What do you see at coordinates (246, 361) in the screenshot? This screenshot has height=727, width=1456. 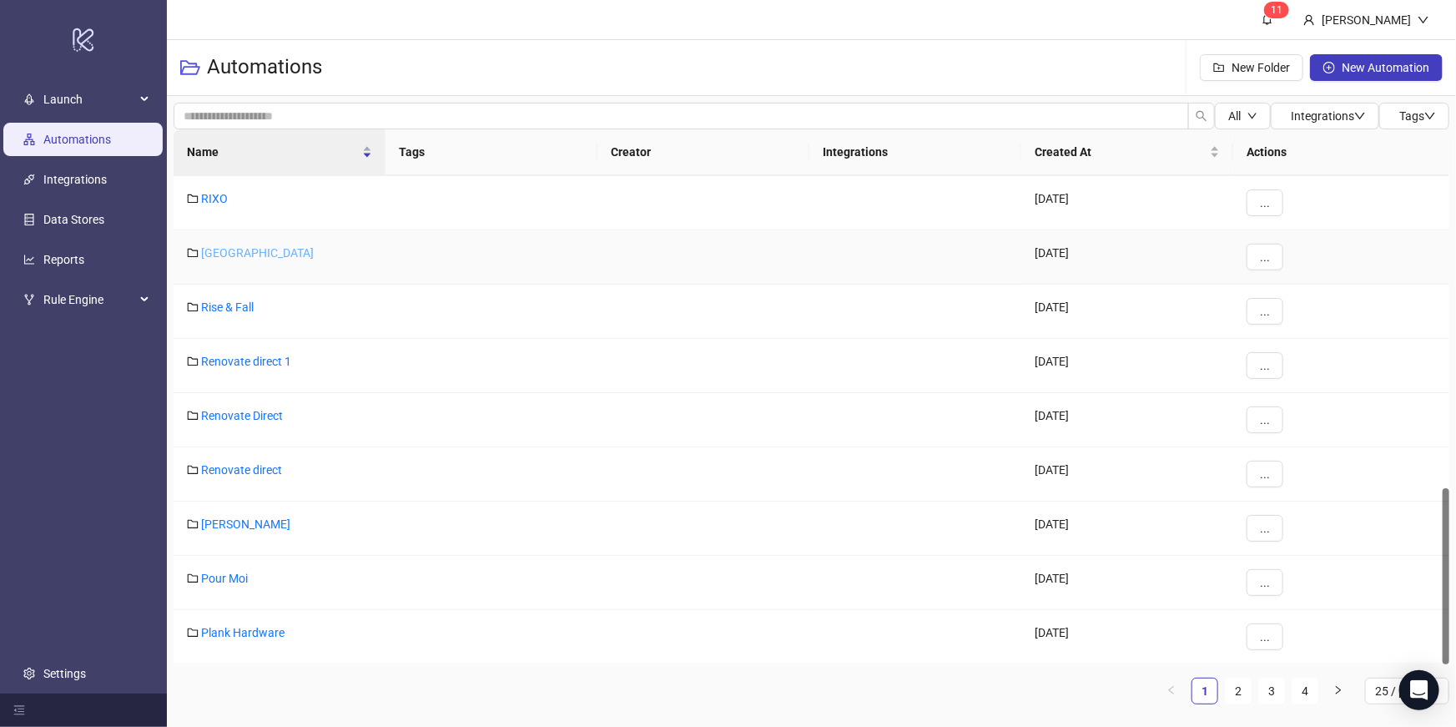 I see `a: Renovate direct 1` at bounding box center [246, 361].